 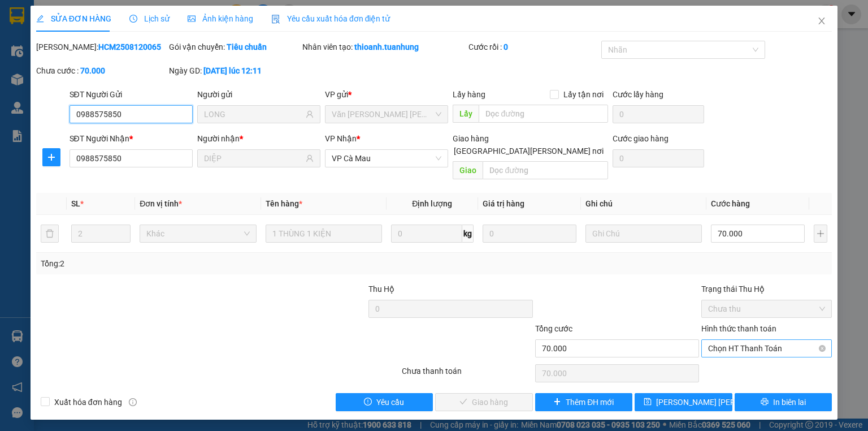 What do you see at coordinates (192, 19) in the screenshot?
I see `span: picture` at bounding box center [192, 19].